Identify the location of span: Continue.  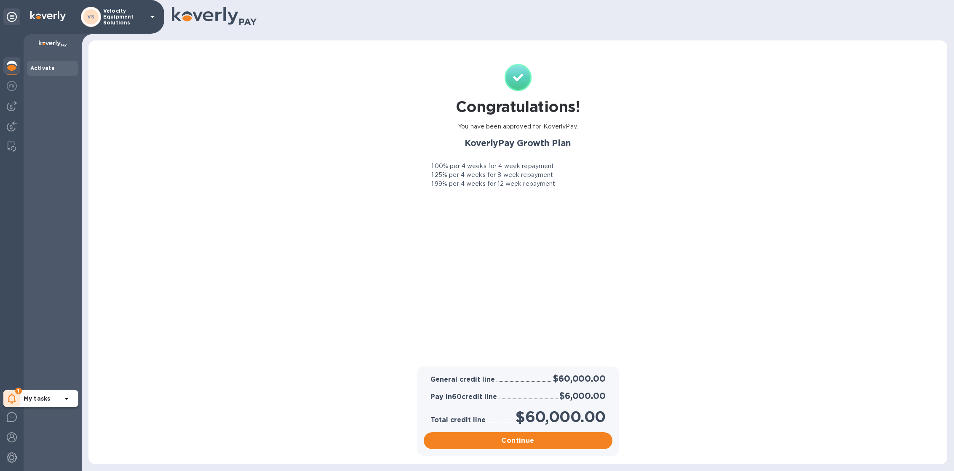
(518, 441).